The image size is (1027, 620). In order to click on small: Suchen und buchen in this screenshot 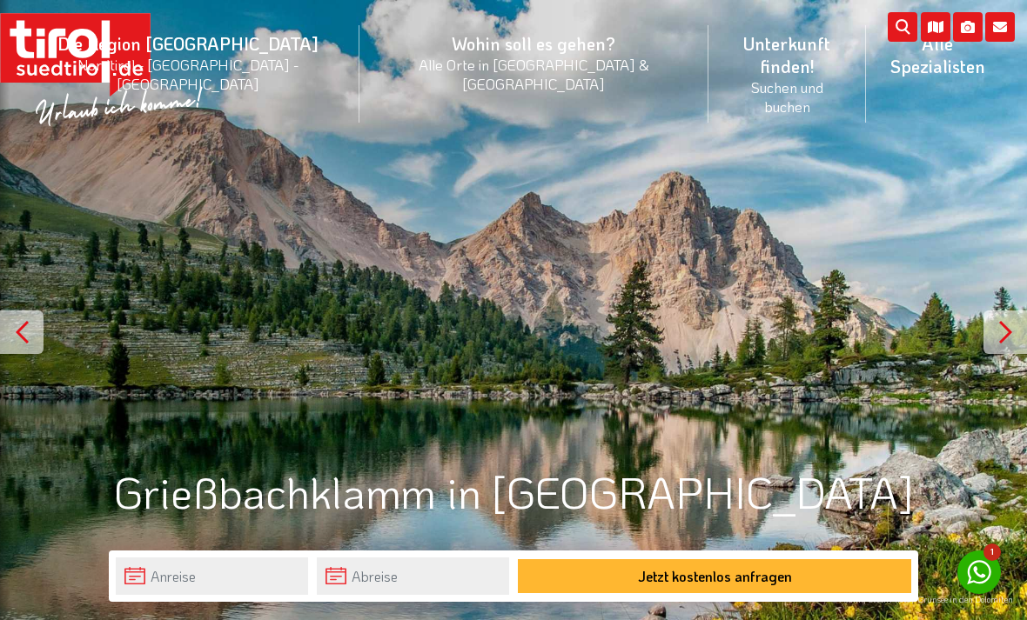, I will do `click(787, 97)`.